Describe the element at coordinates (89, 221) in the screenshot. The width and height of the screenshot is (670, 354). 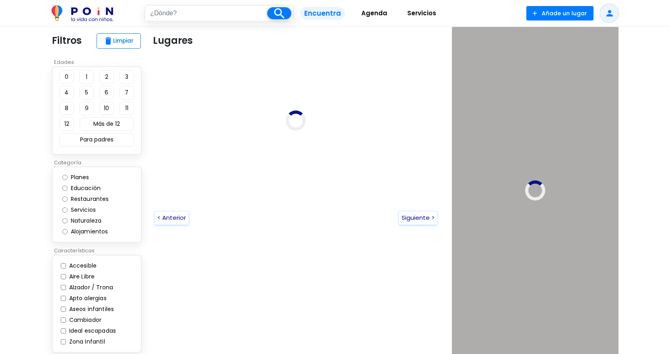
I see `label: Naturaleza` at that location.